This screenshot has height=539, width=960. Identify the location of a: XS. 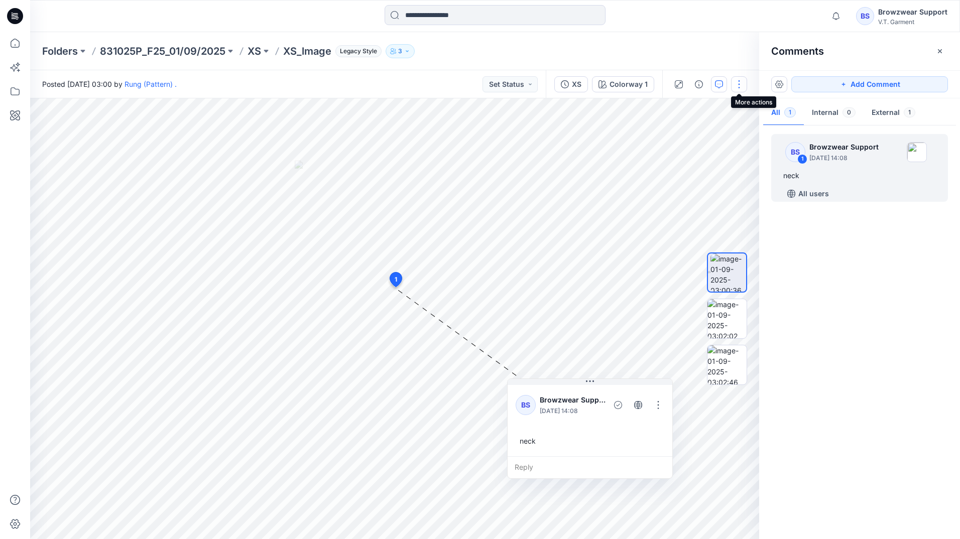
(254, 51).